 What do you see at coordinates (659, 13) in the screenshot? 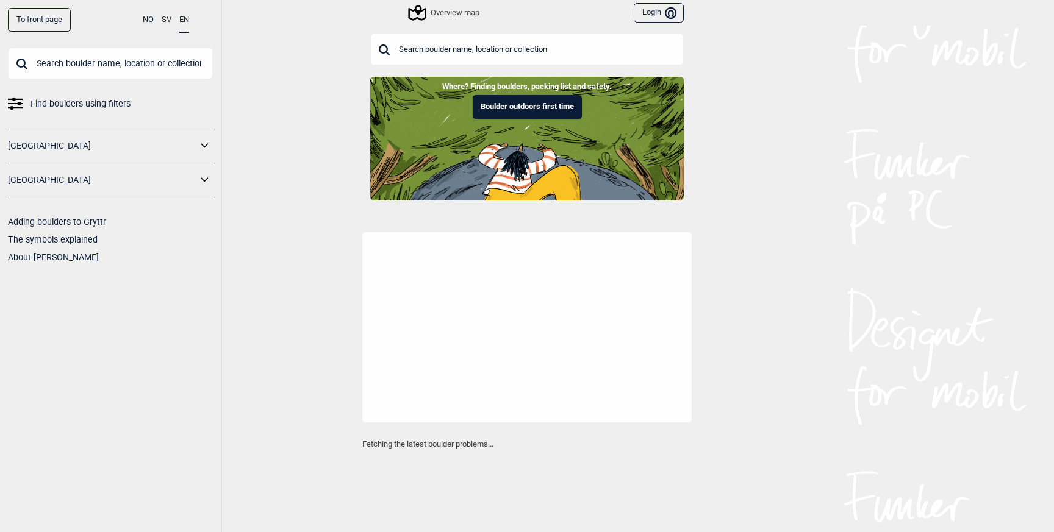
I see `button: Login` at bounding box center [659, 13].